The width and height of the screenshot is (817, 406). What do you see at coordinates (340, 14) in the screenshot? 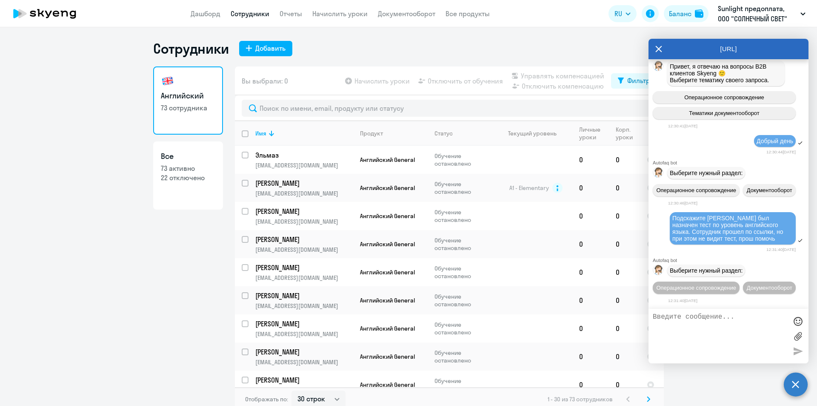
I see `a: Начислить уроки` at bounding box center [340, 14].